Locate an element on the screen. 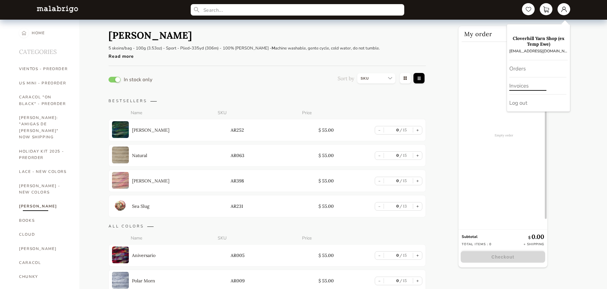 The height and width of the screenshot is (289, 607). p: AR398 is located at coordinates (254, 181).